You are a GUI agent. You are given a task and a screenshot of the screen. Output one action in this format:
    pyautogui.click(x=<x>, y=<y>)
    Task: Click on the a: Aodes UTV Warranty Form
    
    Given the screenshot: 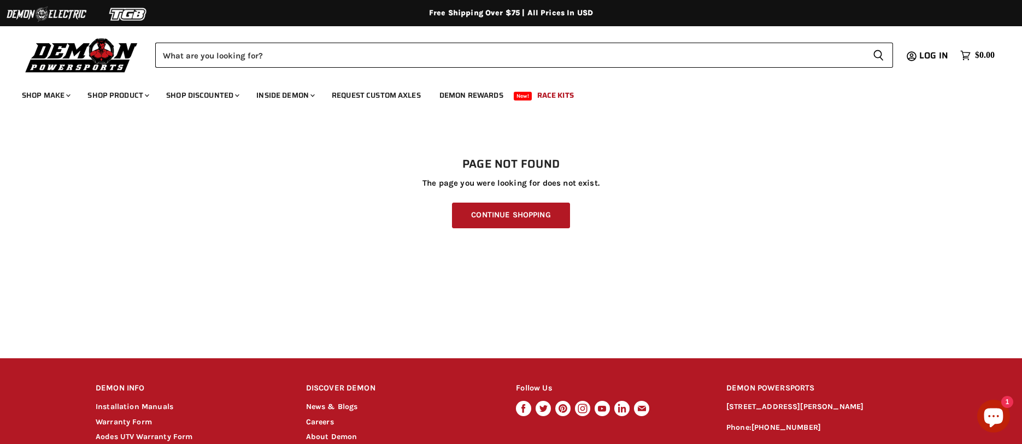 What is the action you would take?
    pyautogui.click(x=144, y=437)
    